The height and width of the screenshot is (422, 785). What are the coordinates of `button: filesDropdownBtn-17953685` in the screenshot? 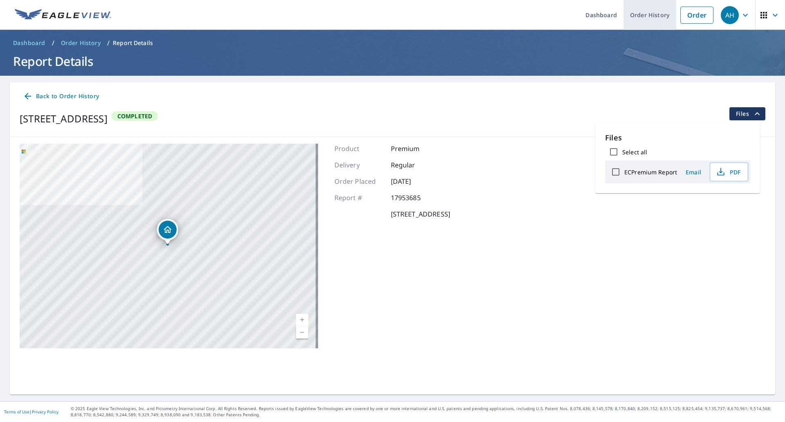 It's located at (747, 114).